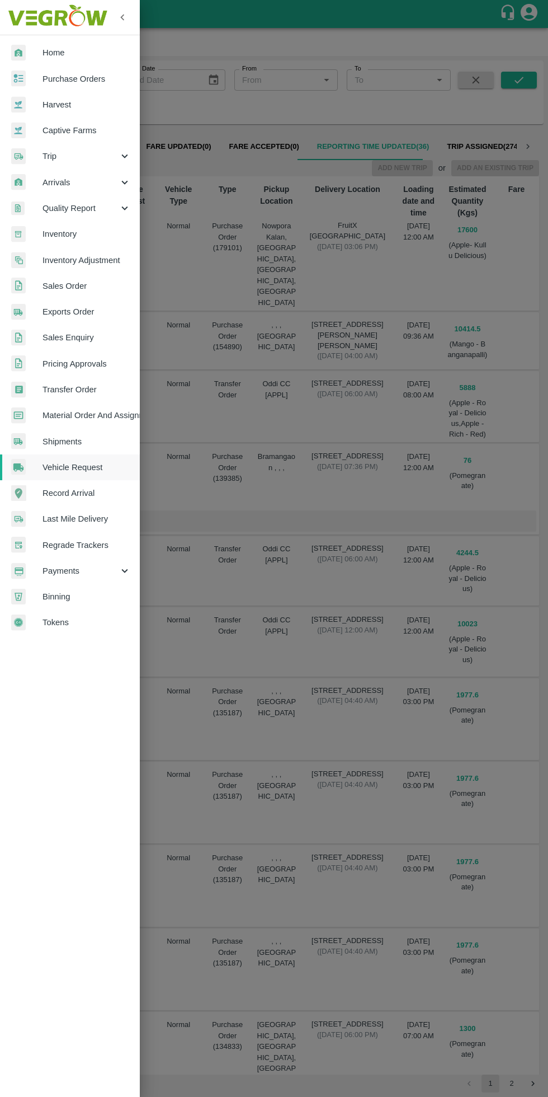  What do you see at coordinates (87, 79) in the screenshot?
I see `span: Purchase Orders` at bounding box center [87, 79].